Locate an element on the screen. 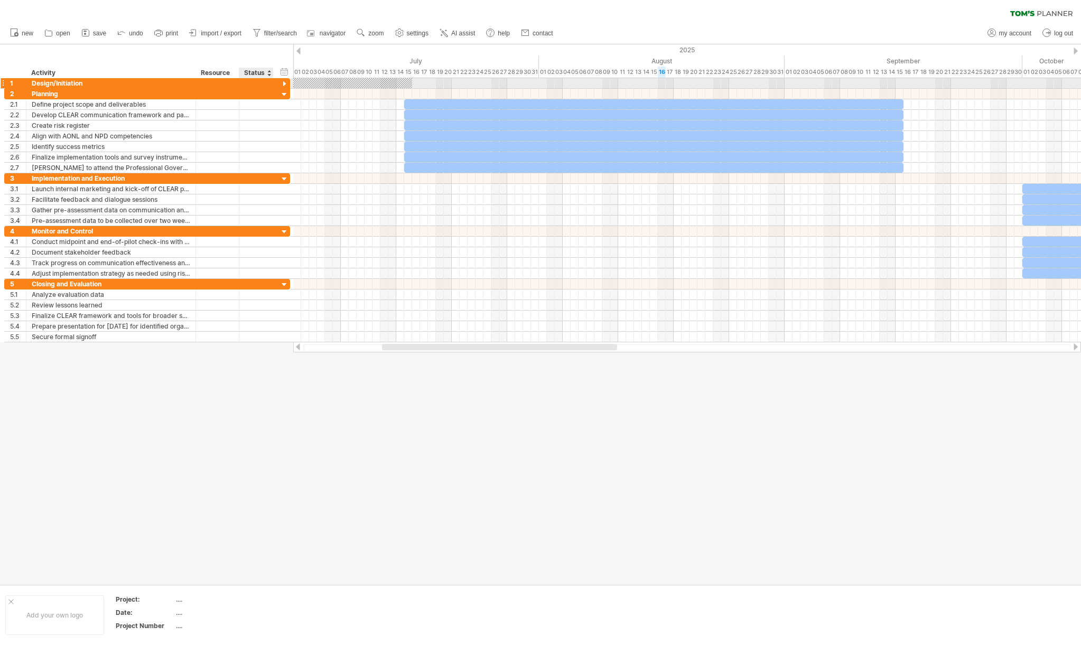 The width and height of the screenshot is (1081, 645). div: Thursday, 4 September 2025 is located at coordinates (812, 72).